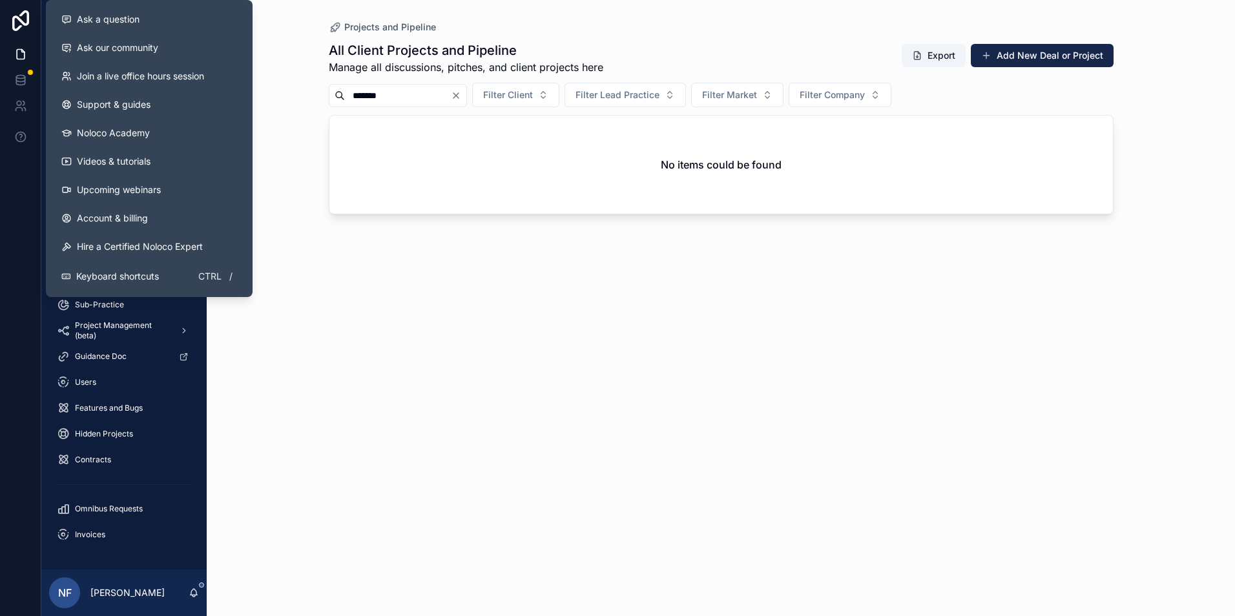 This screenshot has height=616, width=1235. I want to click on a: Hidden Projects, so click(124, 434).